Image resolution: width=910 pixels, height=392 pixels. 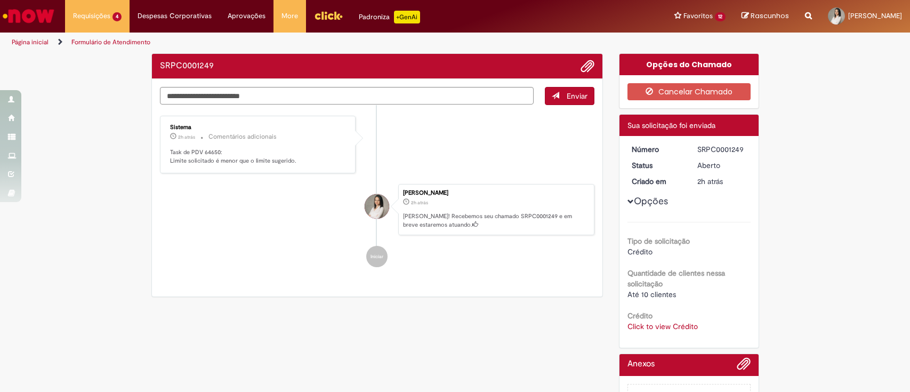 What do you see at coordinates (389, 17) in the screenshot?
I see `div: Padroniza` at bounding box center [389, 17].